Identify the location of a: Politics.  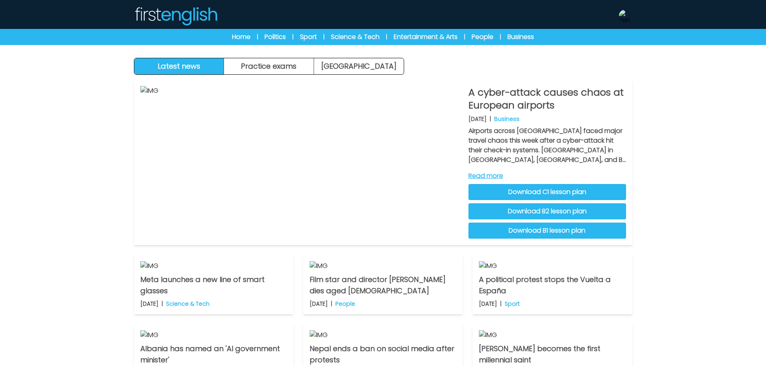
(275, 37).